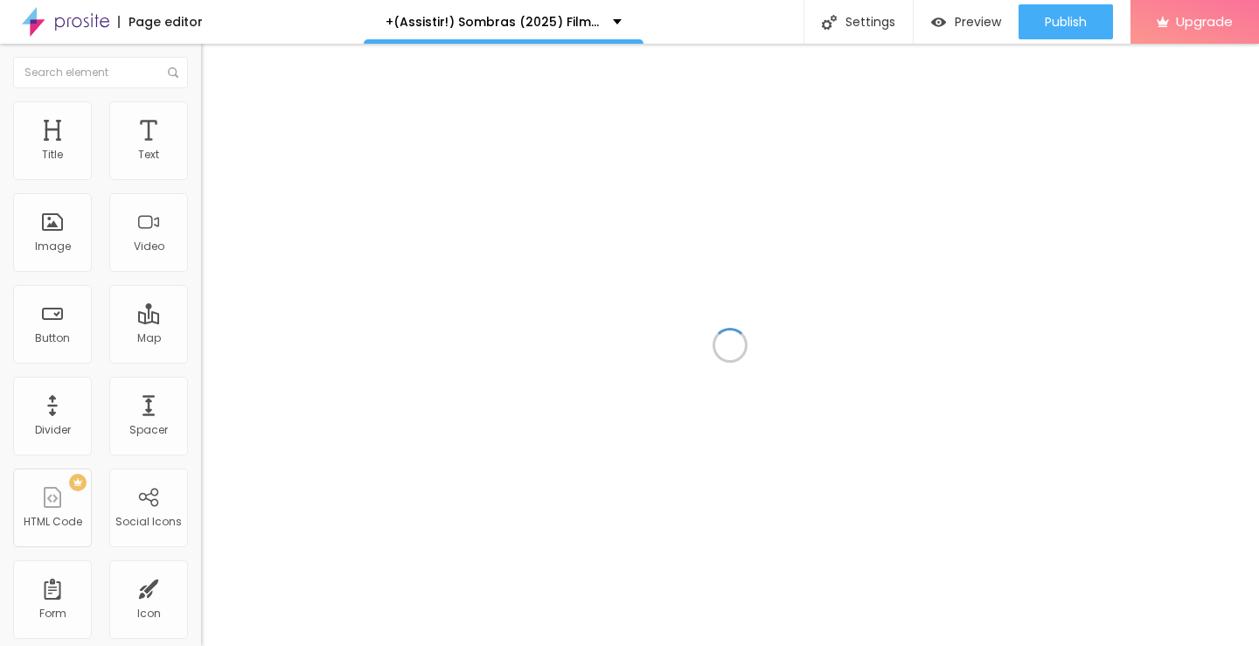 This screenshot has width=1259, height=646. Describe the element at coordinates (492, 22) in the screenshot. I see `p: +(Assistir!) Sombras (2025) Filme Completo Online Dublado em Português` at that location.